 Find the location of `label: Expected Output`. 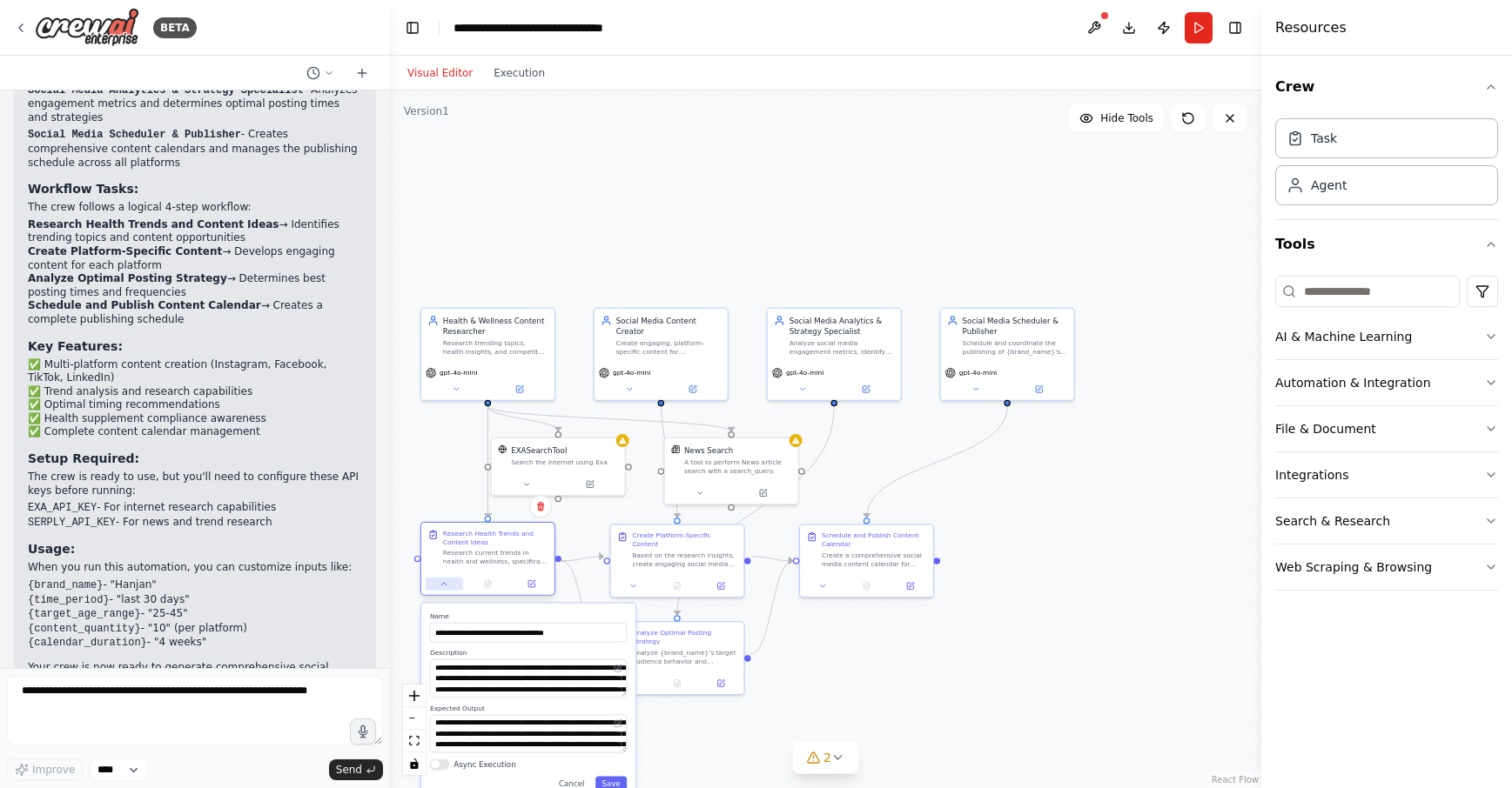

label: Expected Output is located at coordinates (528, 708).